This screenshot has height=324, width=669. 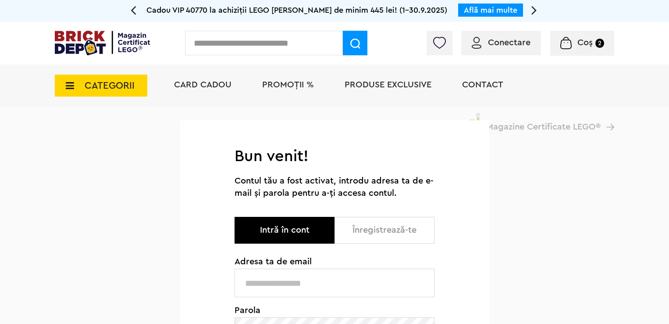 What do you see at coordinates (288, 85) in the screenshot?
I see `a: PROMOȚII %` at bounding box center [288, 85].